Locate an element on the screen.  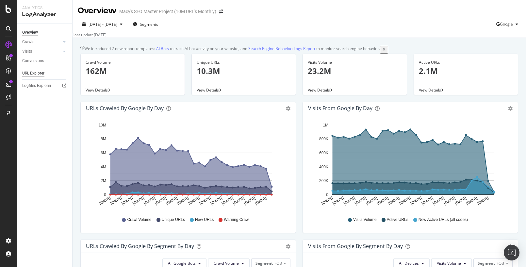
div: Crawl Volume is located at coordinates (133, 62).